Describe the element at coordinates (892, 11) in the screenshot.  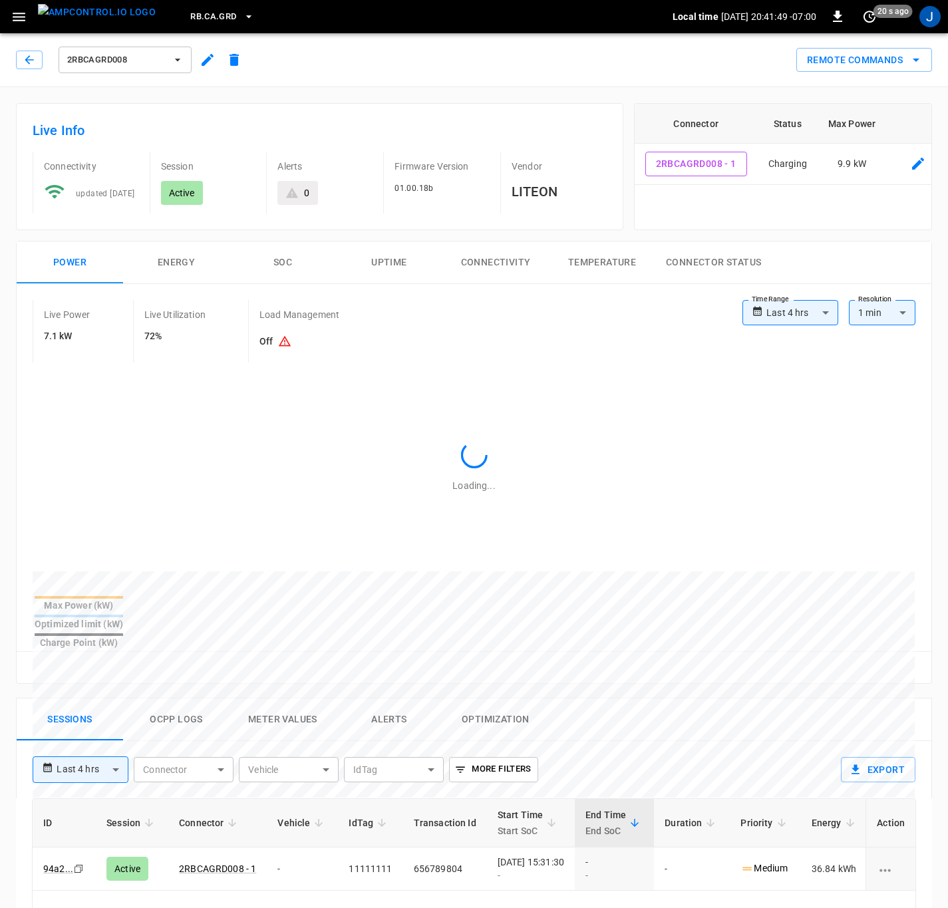
I see `span: 20 s ago` at that location.